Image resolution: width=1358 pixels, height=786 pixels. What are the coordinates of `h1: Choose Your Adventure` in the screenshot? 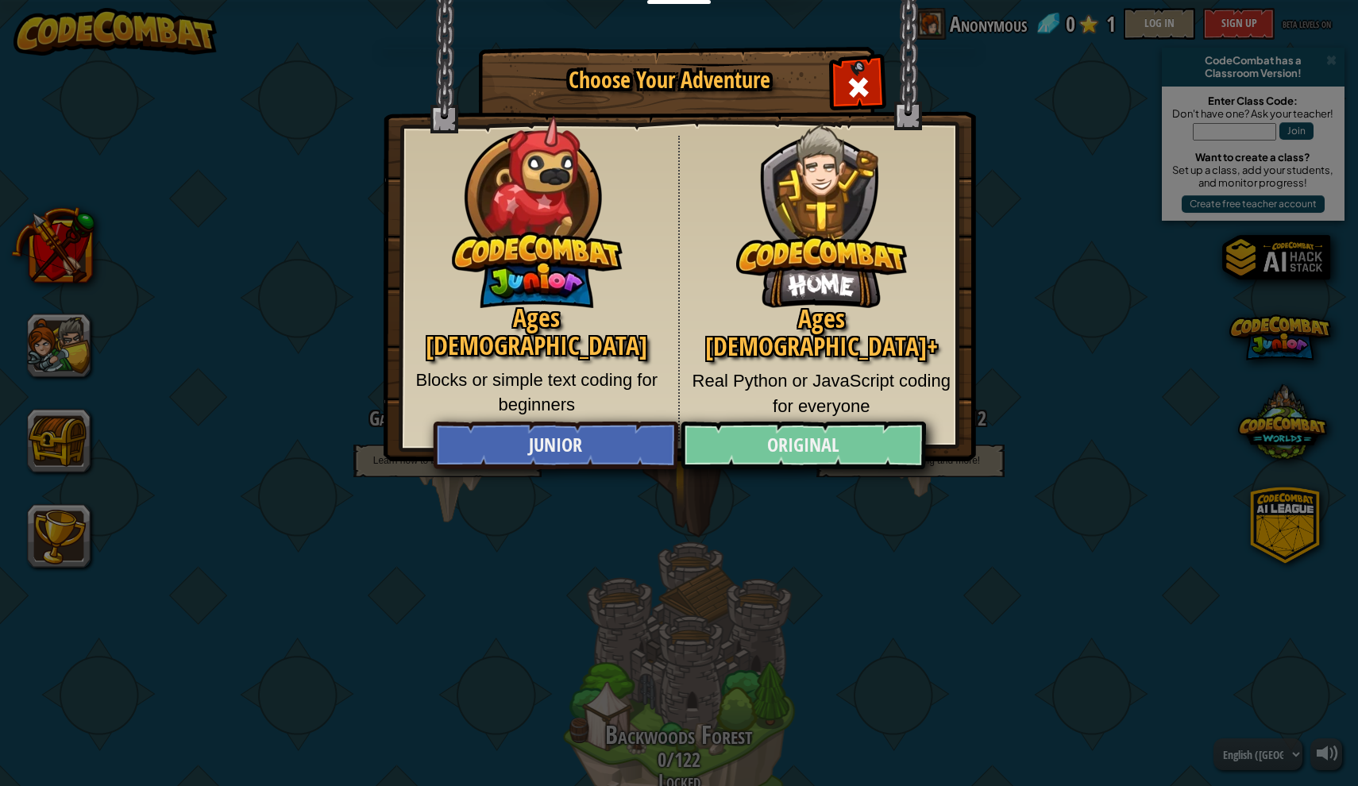 It's located at (670, 80).